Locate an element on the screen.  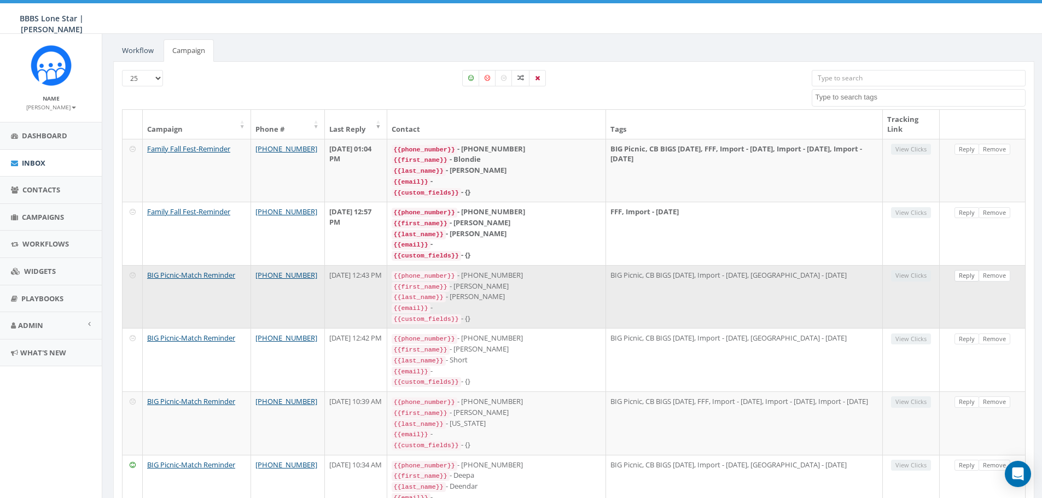
input: Type to search is located at coordinates (919, 78).